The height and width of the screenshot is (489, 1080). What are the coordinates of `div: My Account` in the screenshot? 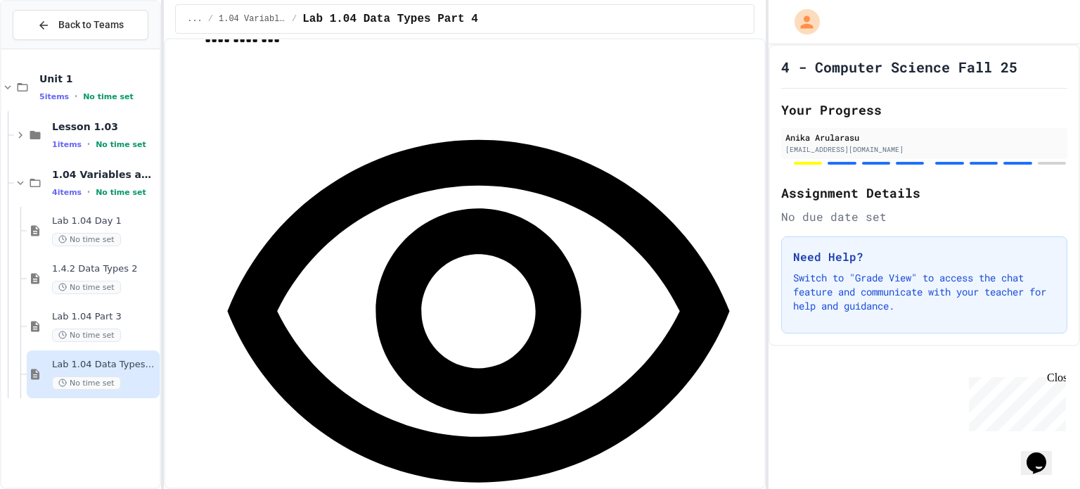 It's located at (802, 22).